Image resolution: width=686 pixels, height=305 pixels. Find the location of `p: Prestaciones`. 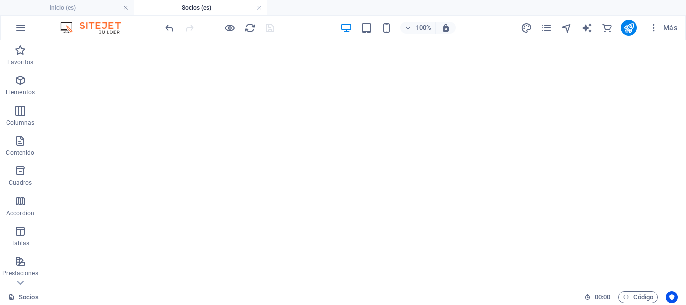

p: Prestaciones is located at coordinates (20, 273).